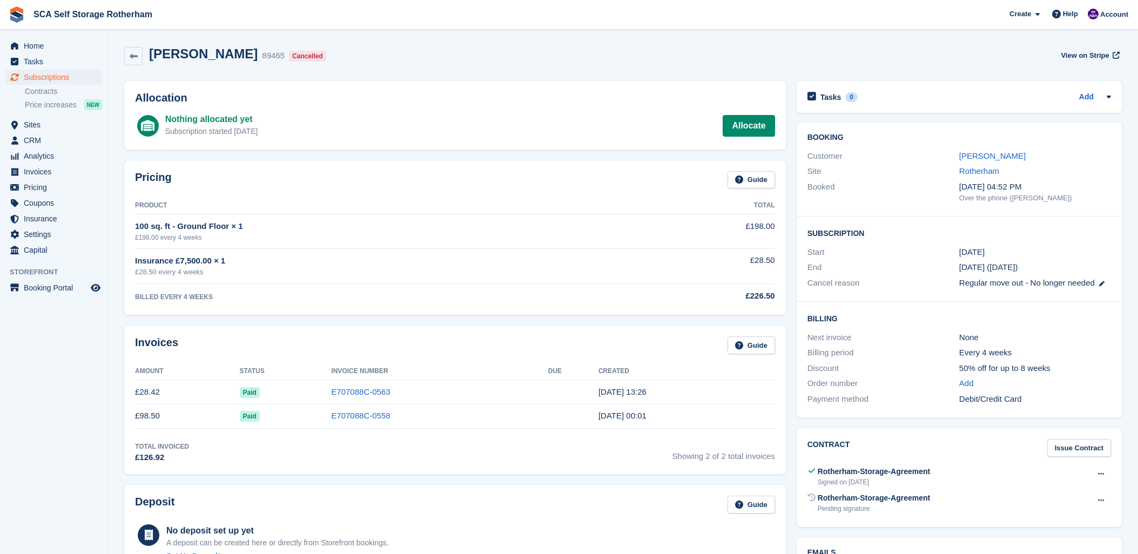 This screenshot has height=554, width=1138. Describe the element at coordinates (278, 543) in the screenshot. I see `p: A deposit can be created here or directly from Storefront bookings.` at that location.